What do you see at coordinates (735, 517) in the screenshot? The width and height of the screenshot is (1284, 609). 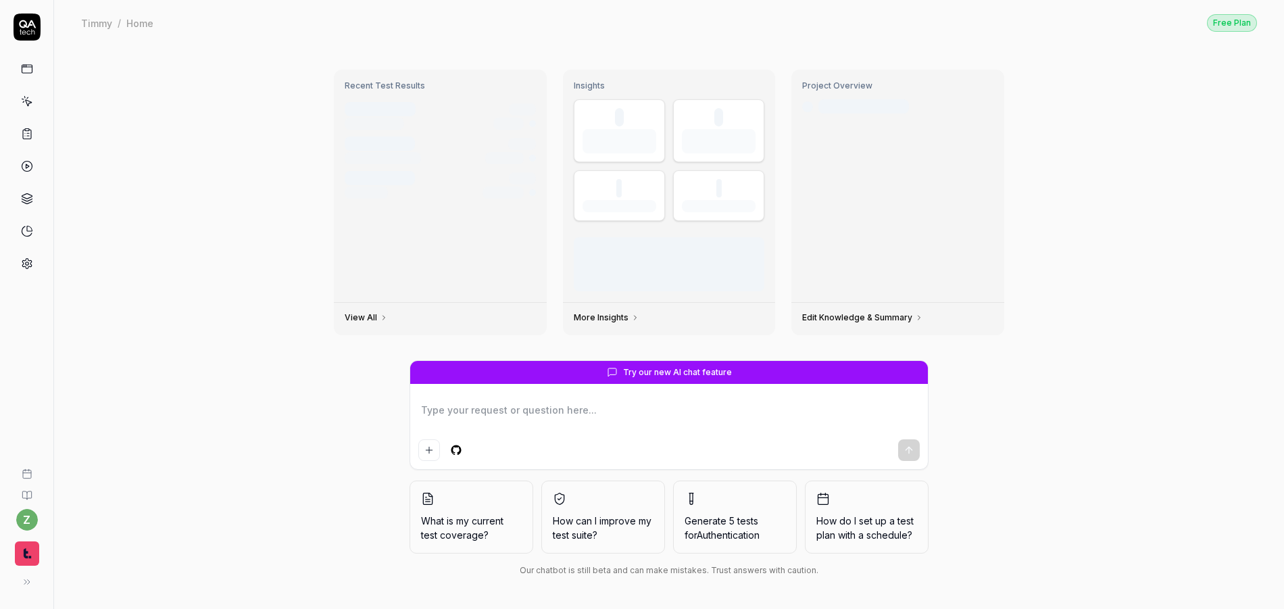 I see `button: Generate 5 tests forAuthentication` at bounding box center [735, 517].